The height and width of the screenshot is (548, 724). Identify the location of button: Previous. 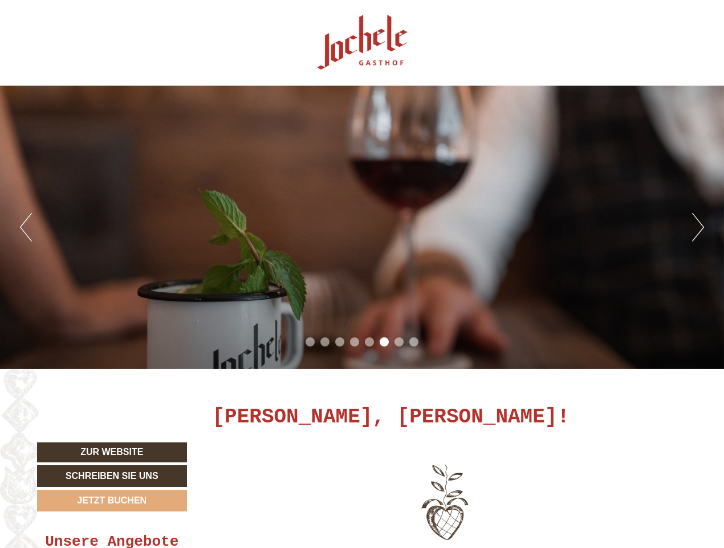
(26, 227).